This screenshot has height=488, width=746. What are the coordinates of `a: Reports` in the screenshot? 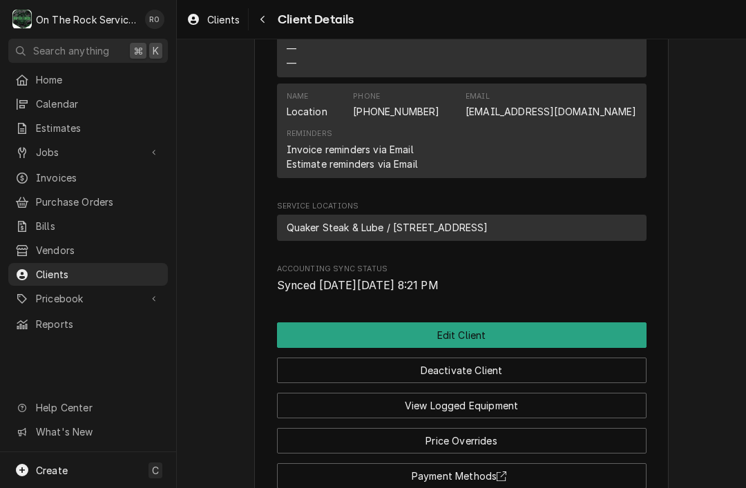 It's located at (88, 324).